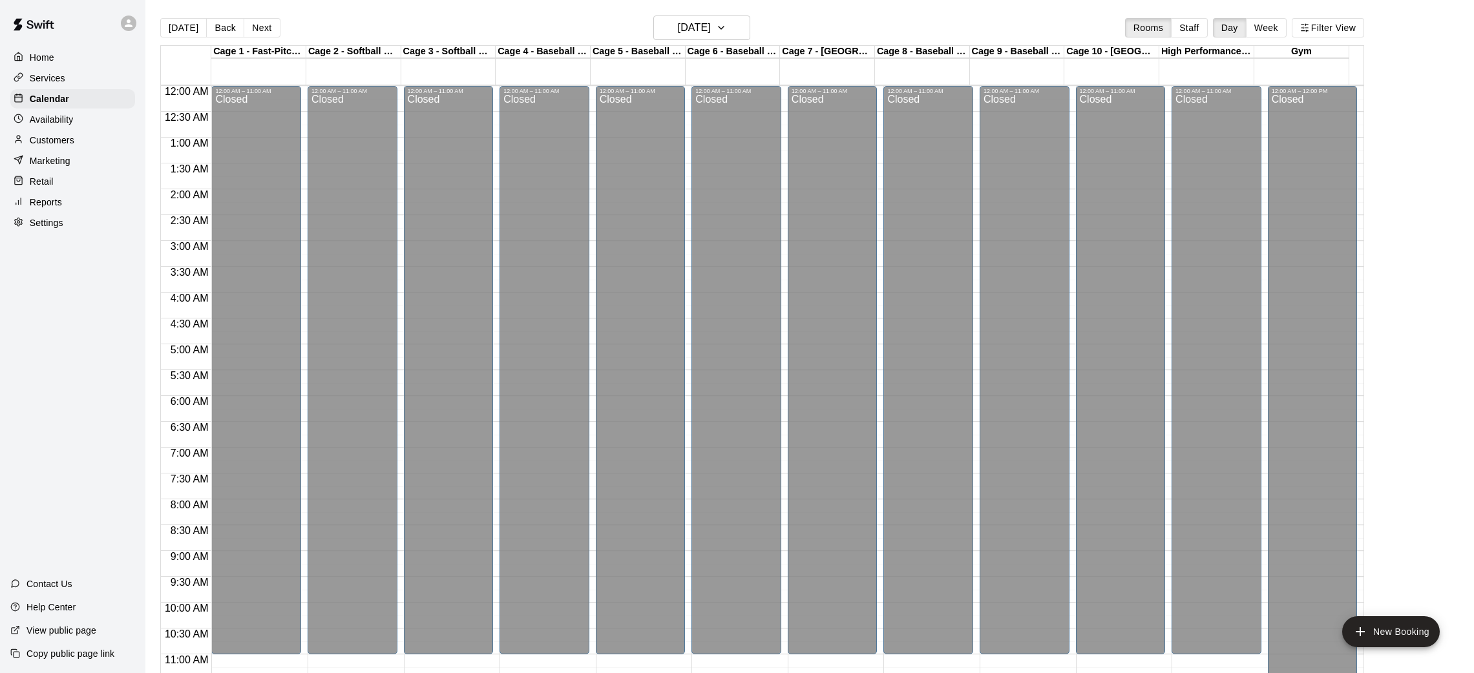 The width and height of the screenshot is (1474, 673). Describe the element at coordinates (1266, 28) in the screenshot. I see `button: Week` at that location.